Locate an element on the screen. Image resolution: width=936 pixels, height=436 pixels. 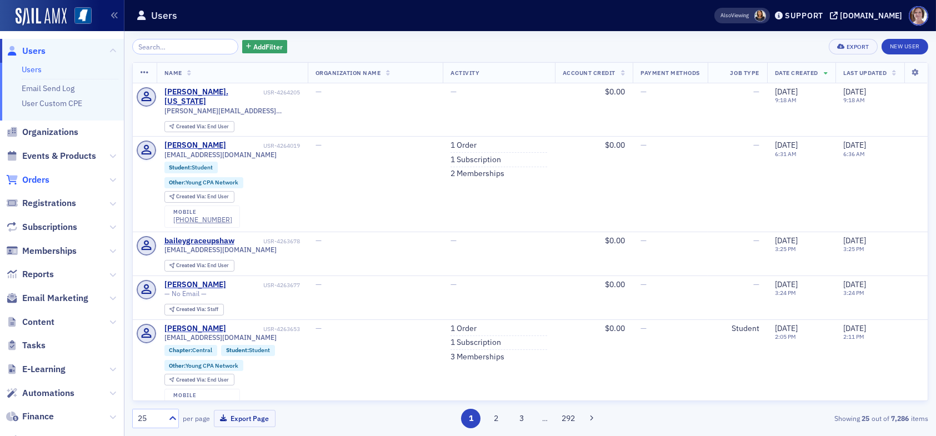
span: Account Credit is located at coordinates (589, 73).